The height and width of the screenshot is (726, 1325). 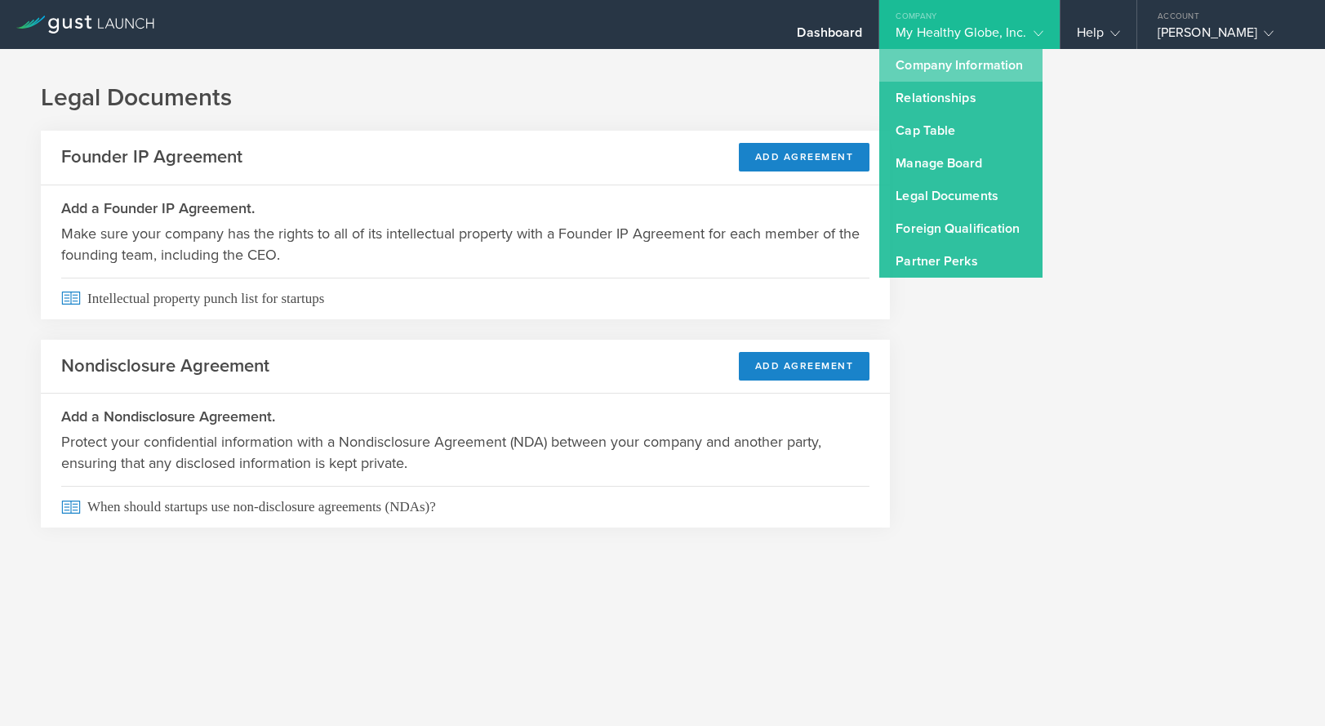 What do you see at coordinates (152, 157) in the screenshot?
I see `h2: Founder IP Agreement` at bounding box center [152, 157].